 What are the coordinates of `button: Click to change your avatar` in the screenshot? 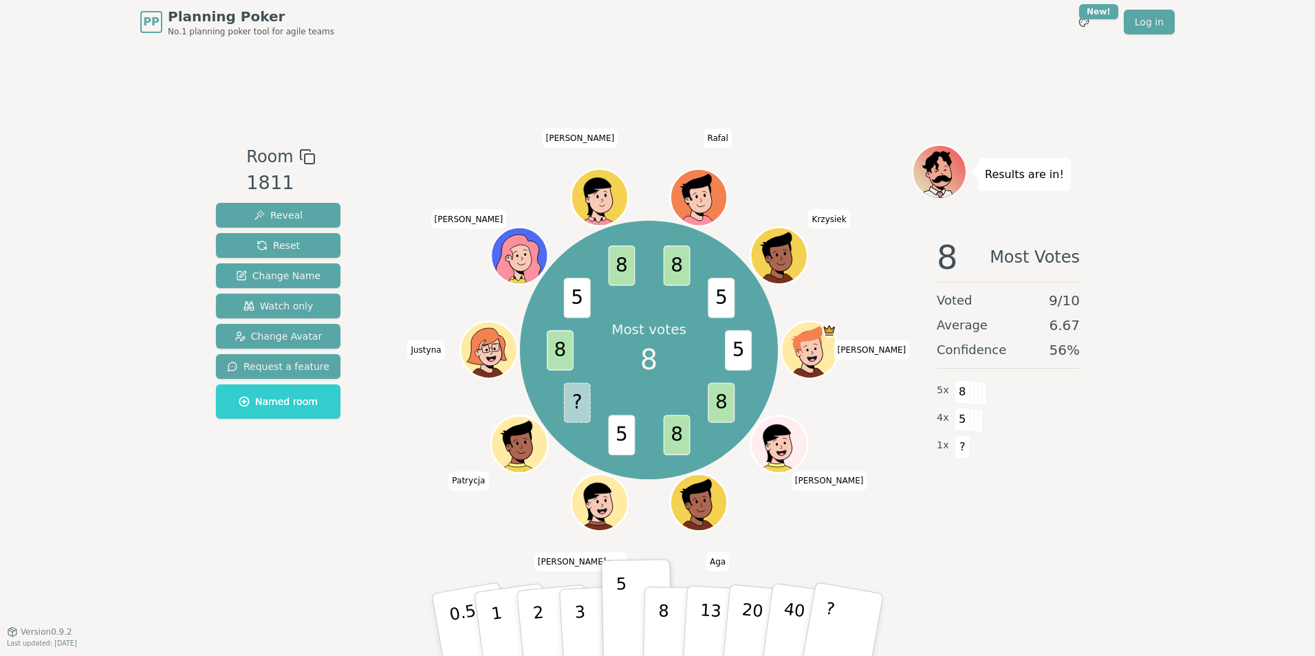 It's located at (600, 503).